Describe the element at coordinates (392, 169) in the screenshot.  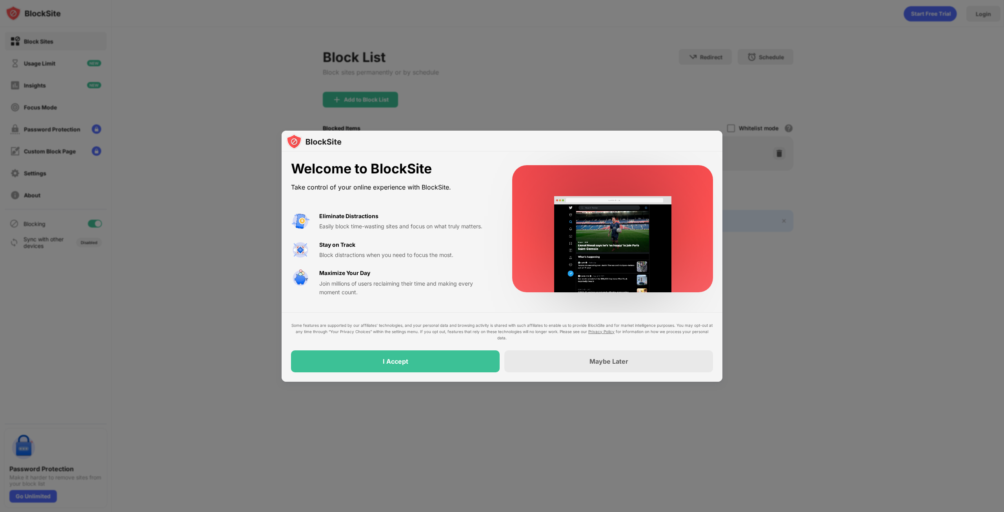
I see `div: Welcome to BlockSite` at that location.